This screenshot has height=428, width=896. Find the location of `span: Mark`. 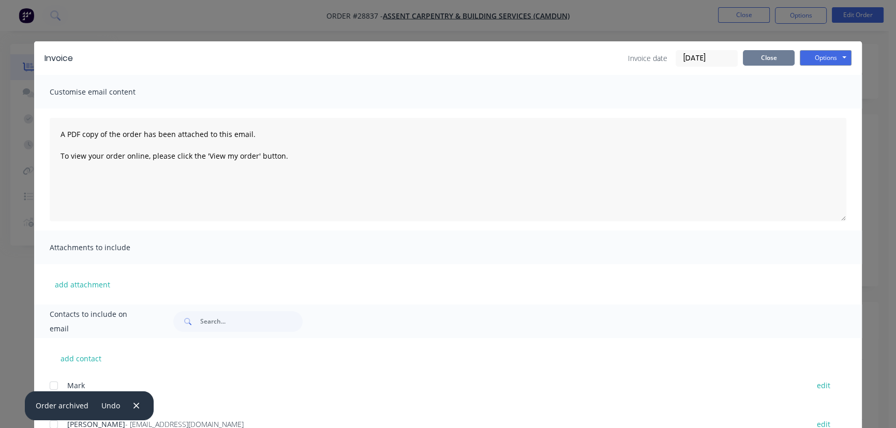

span: Mark is located at coordinates (76, 385).